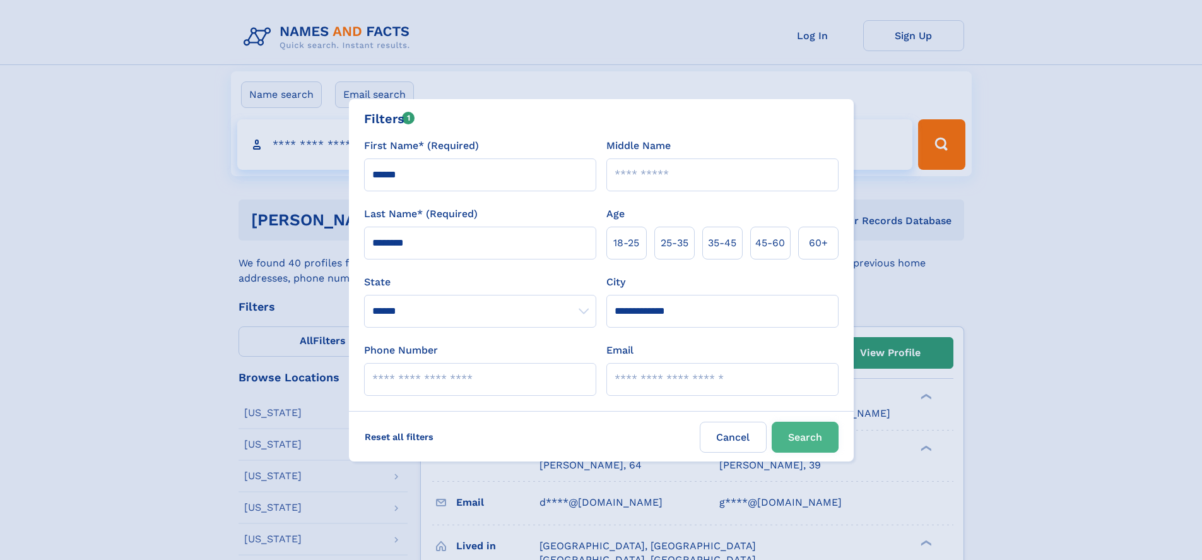  What do you see at coordinates (421, 214) in the screenshot?
I see `label: Last Name* (Required)` at bounding box center [421, 214].